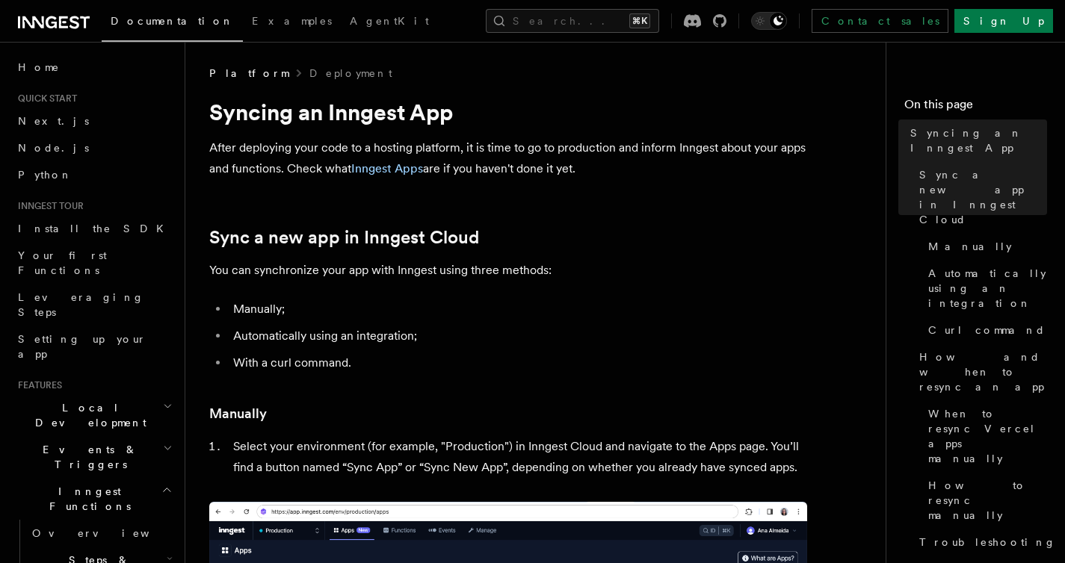 The image size is (1065, 563). I want to click on button: Toggle dark mode, so click(769, 21).